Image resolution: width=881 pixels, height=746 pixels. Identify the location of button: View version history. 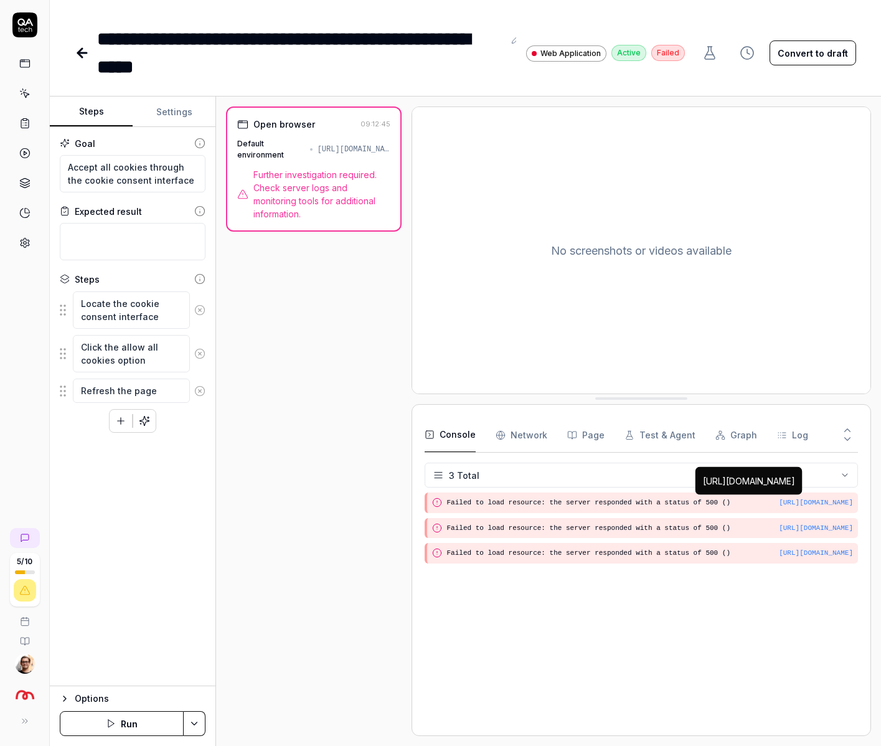
(747, 53).